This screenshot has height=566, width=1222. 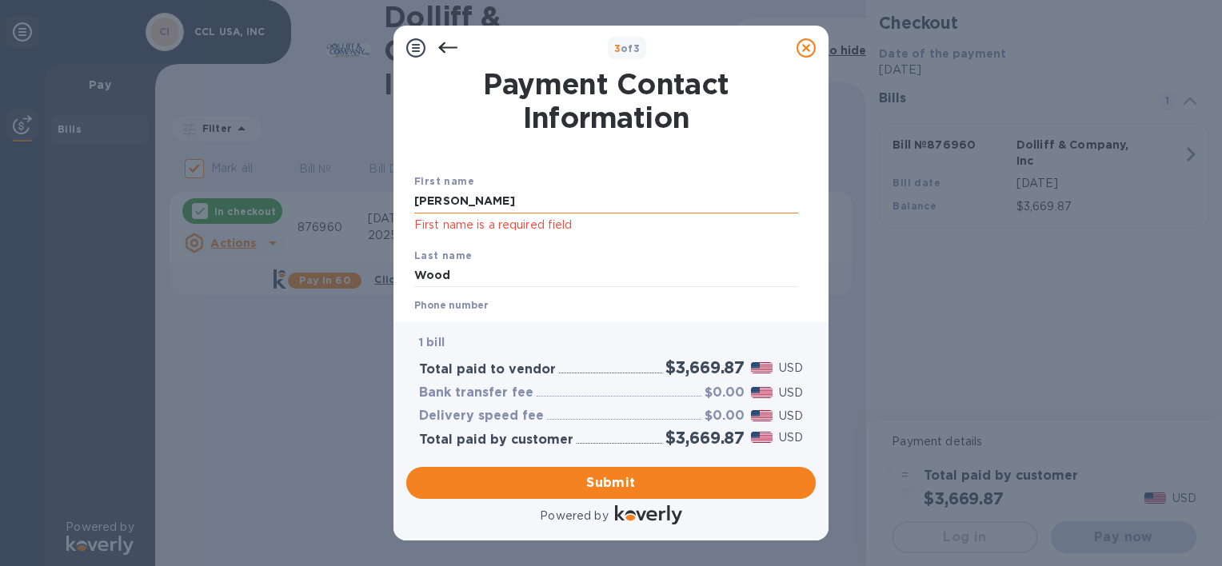 I want to click on span: 3, so click(x=617, y=48).